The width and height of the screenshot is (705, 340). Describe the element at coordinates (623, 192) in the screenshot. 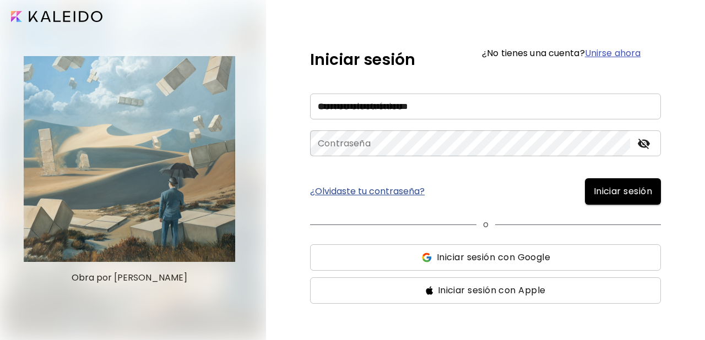

I see `span: Iniciar sesión` at that location.